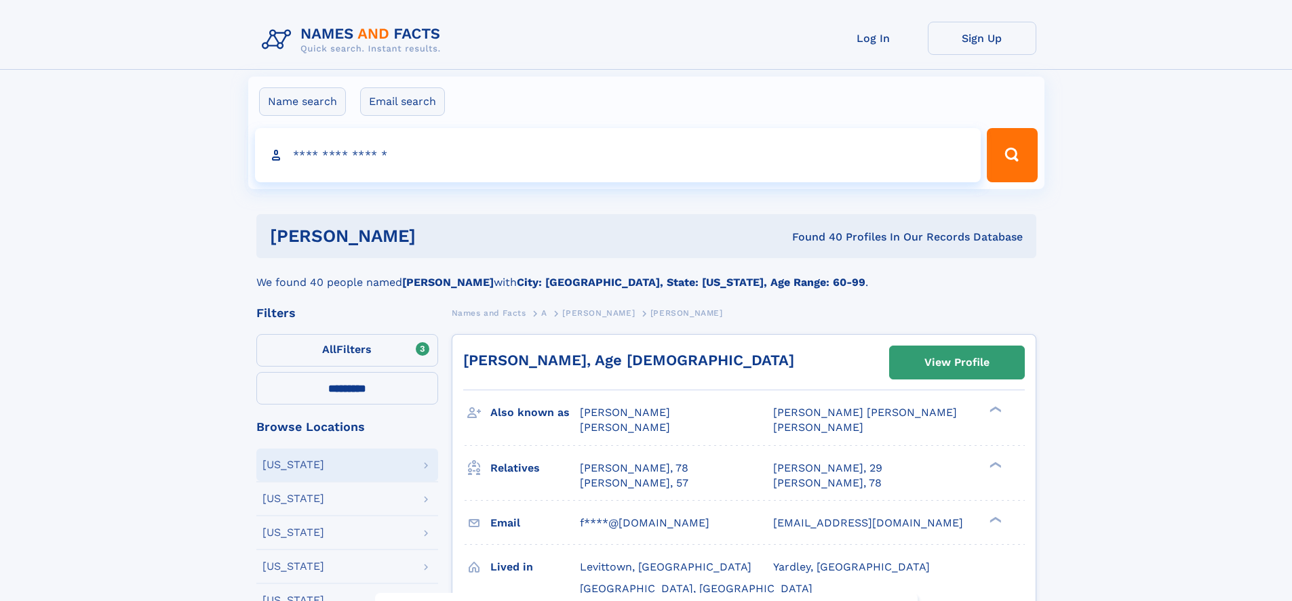  I want to click on label: Filters, so click(347, 351).